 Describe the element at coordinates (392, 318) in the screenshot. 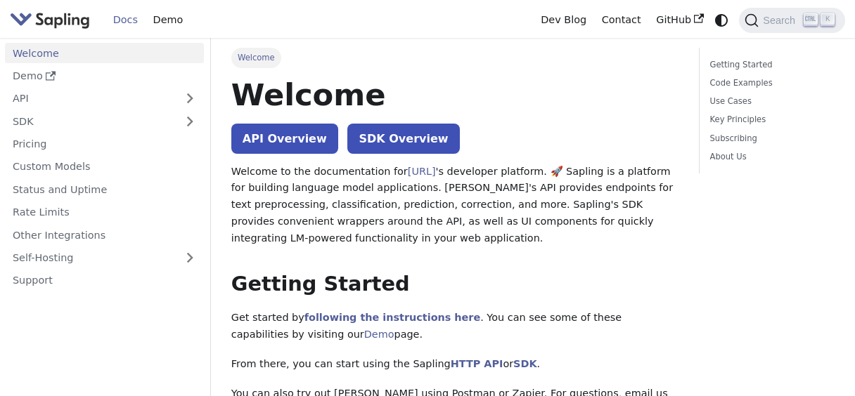

I see `a: following the instructions here` at that location.